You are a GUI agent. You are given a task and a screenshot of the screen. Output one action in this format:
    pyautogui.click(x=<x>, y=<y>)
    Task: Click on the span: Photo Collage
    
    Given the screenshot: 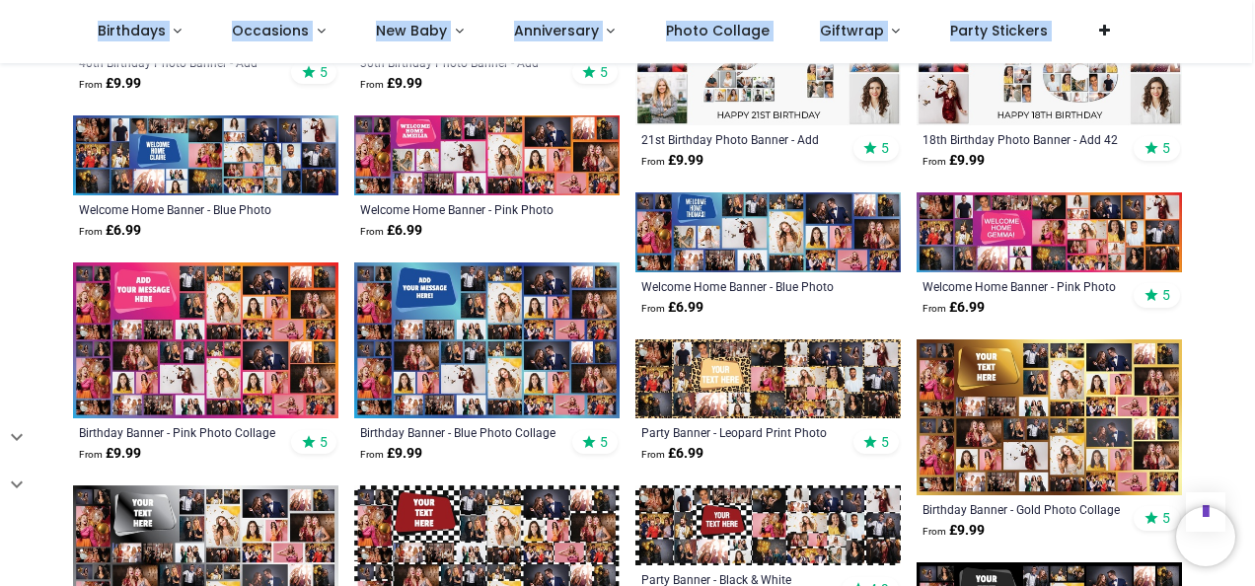 What is the action you would take?
    pyautogui.click(x=717, y=31)
    